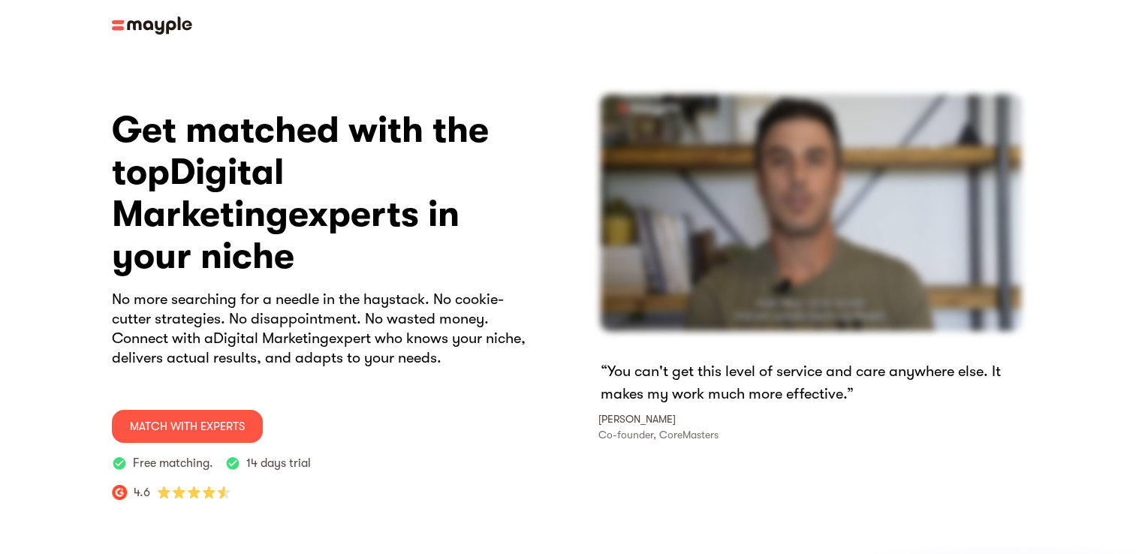  Describe the element at coordinates (325, 194) in the screenshot. I see `h3: Get matched with the top experts in your niche` at that location.